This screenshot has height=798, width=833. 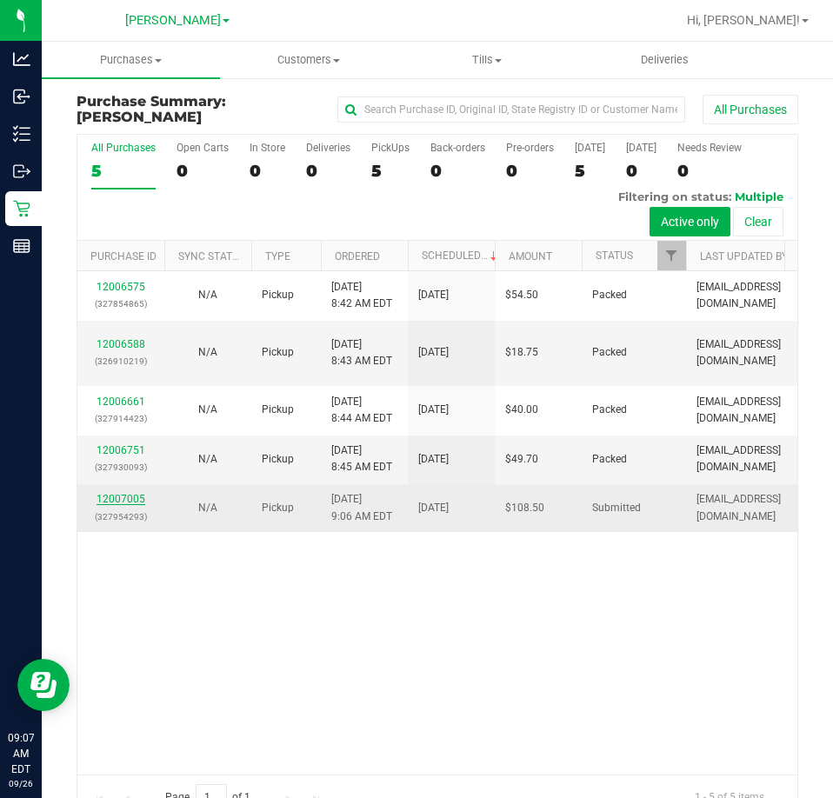 I want to click on div: In Store, so click(x=267, y=148).